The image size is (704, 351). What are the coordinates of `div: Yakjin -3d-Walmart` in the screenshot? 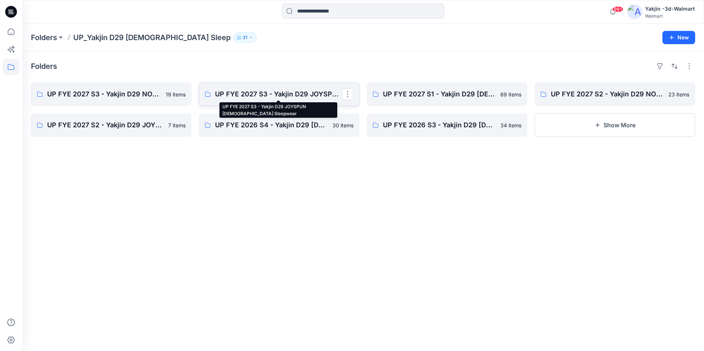 It's located at (670, 9).